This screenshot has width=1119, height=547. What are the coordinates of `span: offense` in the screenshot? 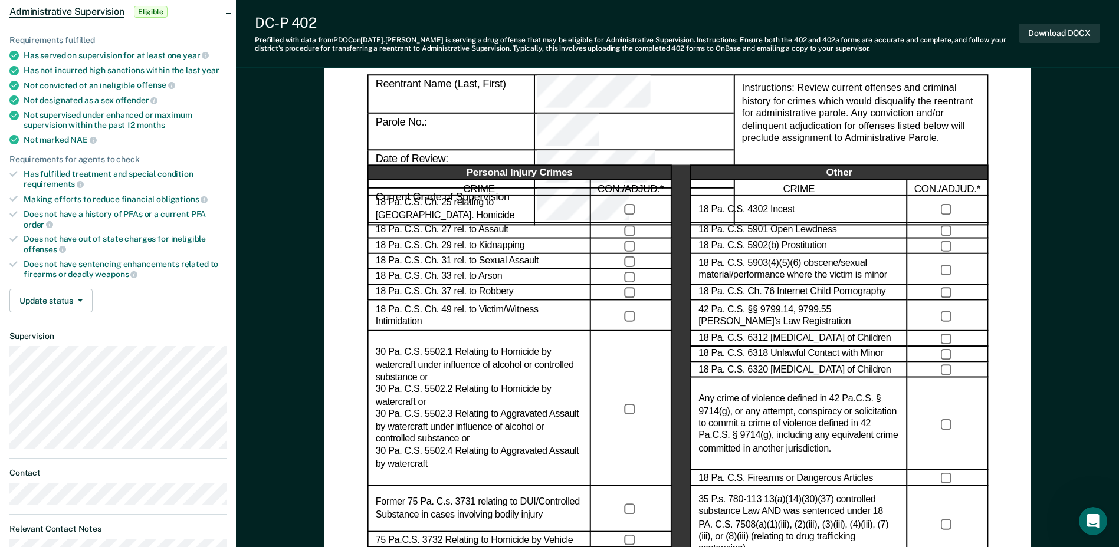 It's located at (156, 85).